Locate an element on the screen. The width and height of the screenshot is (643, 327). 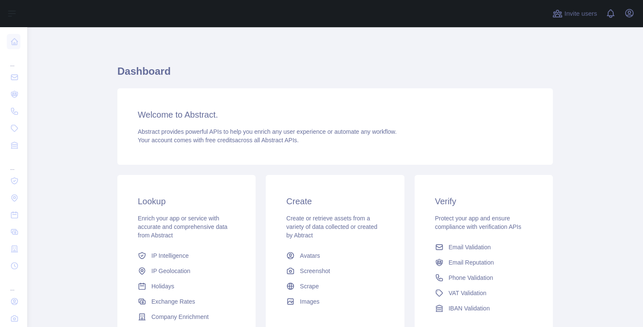
span: Your account comes with across all Abstract APIs. is located at coordinates (218, 140).